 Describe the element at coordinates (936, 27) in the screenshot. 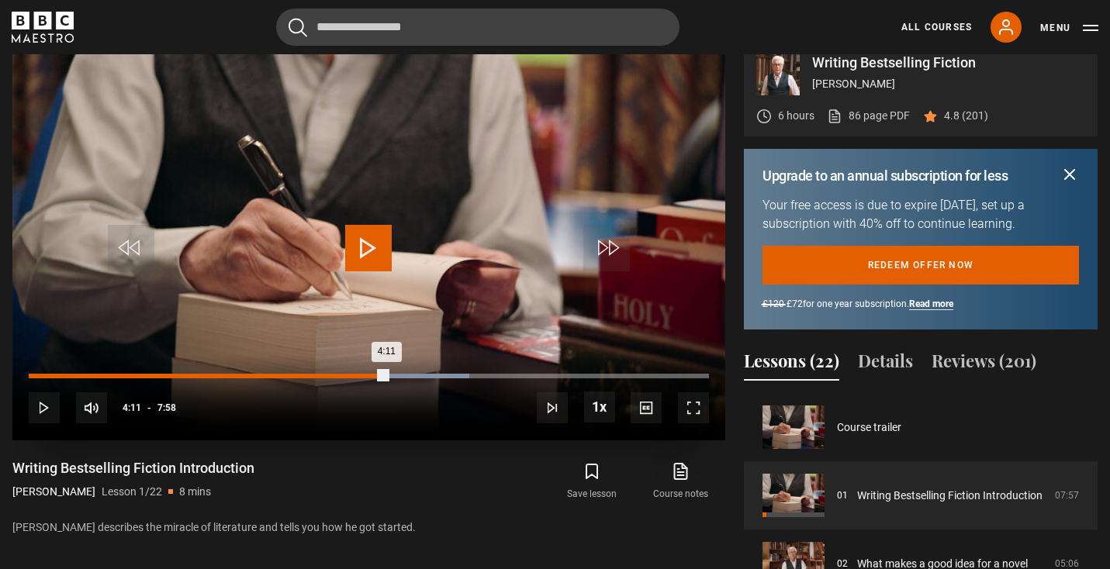

I see `a: All Courses` at that location.